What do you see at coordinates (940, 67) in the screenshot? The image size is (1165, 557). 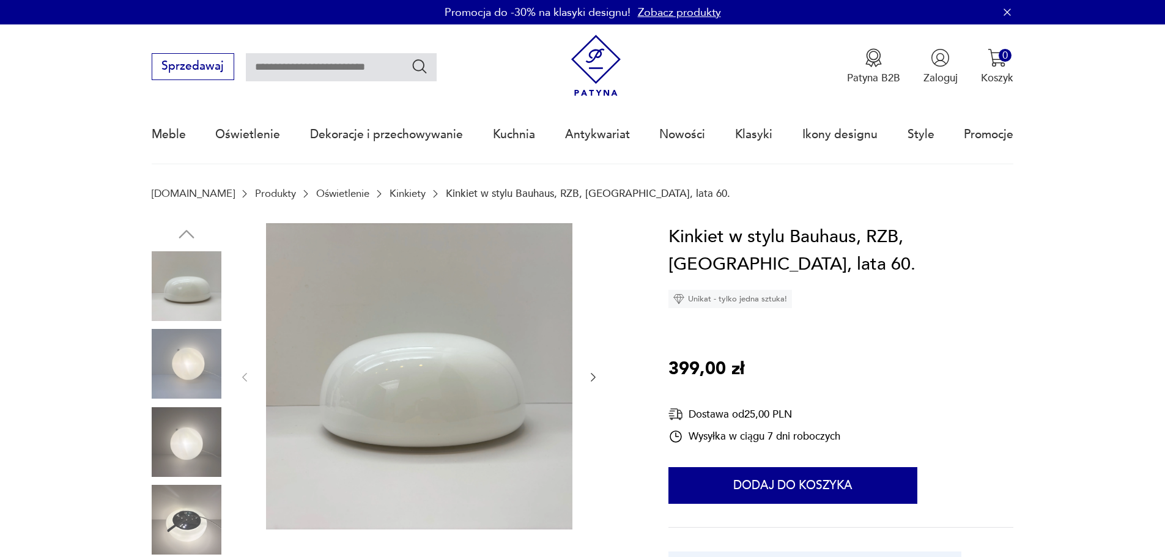 I see `button: Zaloguj` at bounding box center [940, 67].